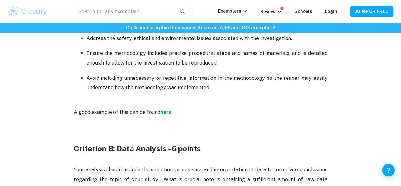 Image resolution: width=401 pixels, height=186 pixels. What do you see at coordinates (233, 11) in the screenshot?
I see `p: Exemplars` at bounding box center [233, 11].